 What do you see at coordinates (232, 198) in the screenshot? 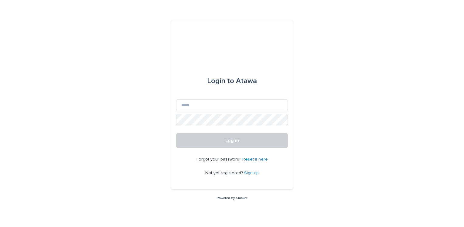
I see `a: Powered By Stacker` at bounding box center [232, 198].